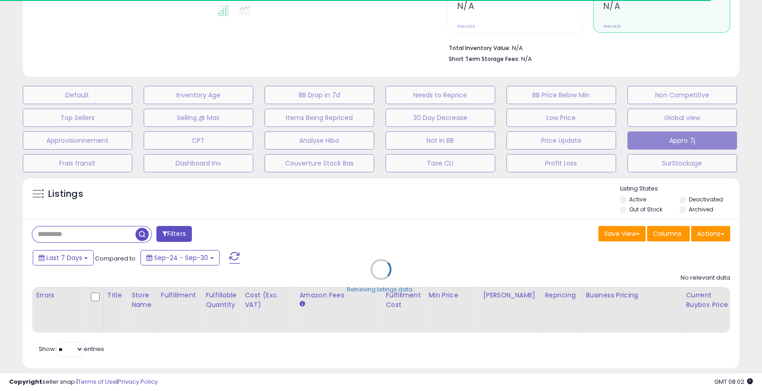  Describe the element at coordinates (440, 163) in the screenshot. I see `button: Taxe CLI` at that location.